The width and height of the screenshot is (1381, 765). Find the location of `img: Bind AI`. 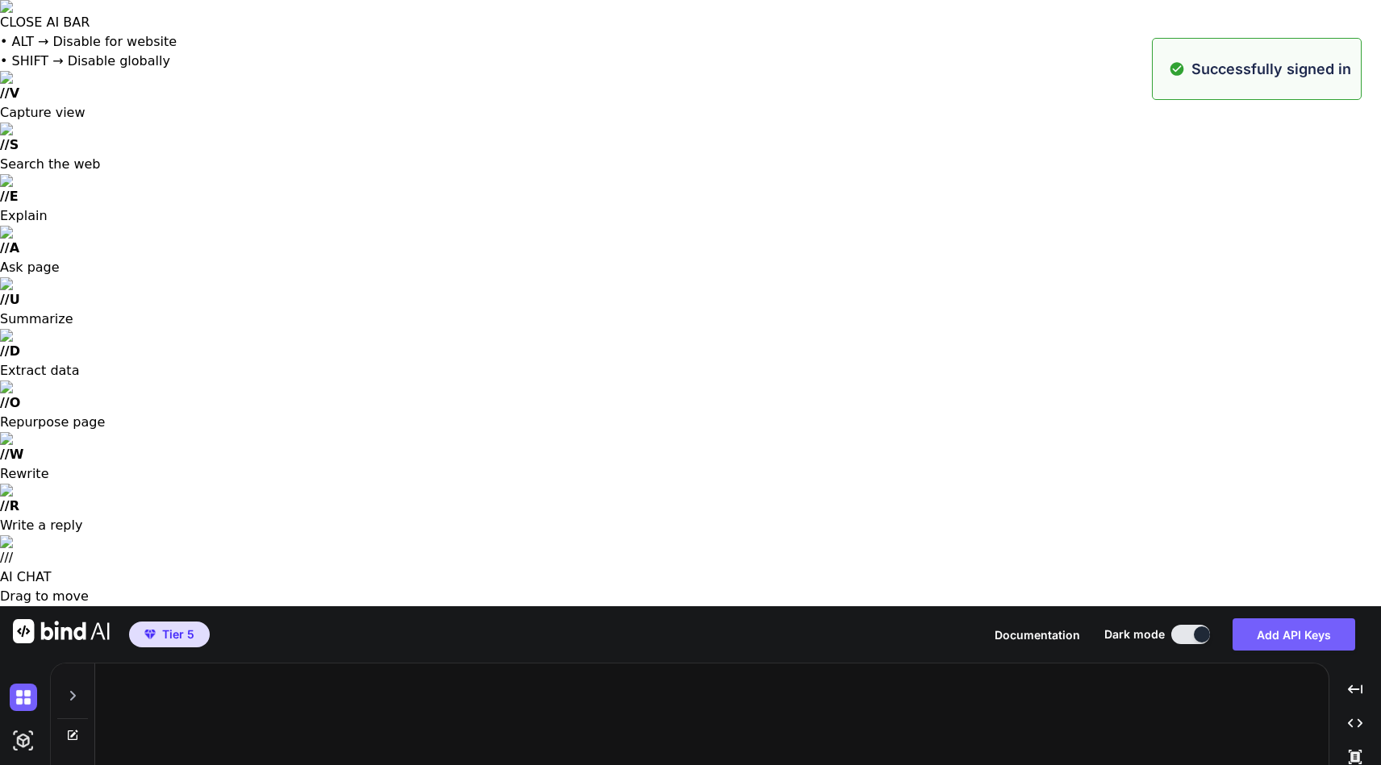

img: Bind AI is located at coordinates (61, 631).